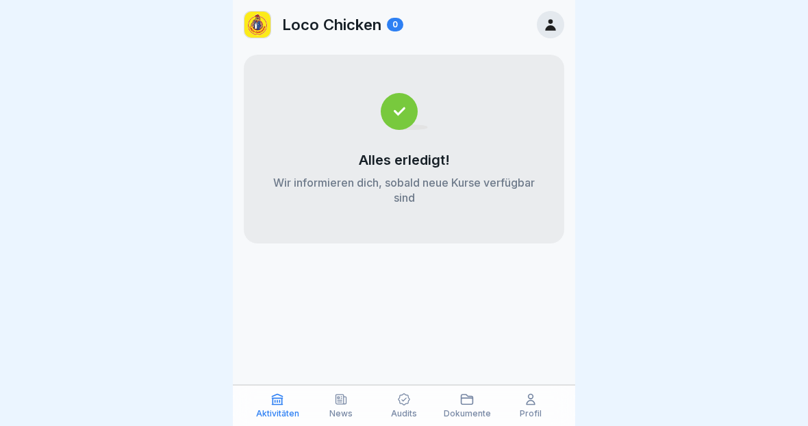 The height and width of the screenshot is (426, 808). What do you see at coordinates (404, 414) in the screenshot?
I see `p: Audits` at bounding box center [404, 414].